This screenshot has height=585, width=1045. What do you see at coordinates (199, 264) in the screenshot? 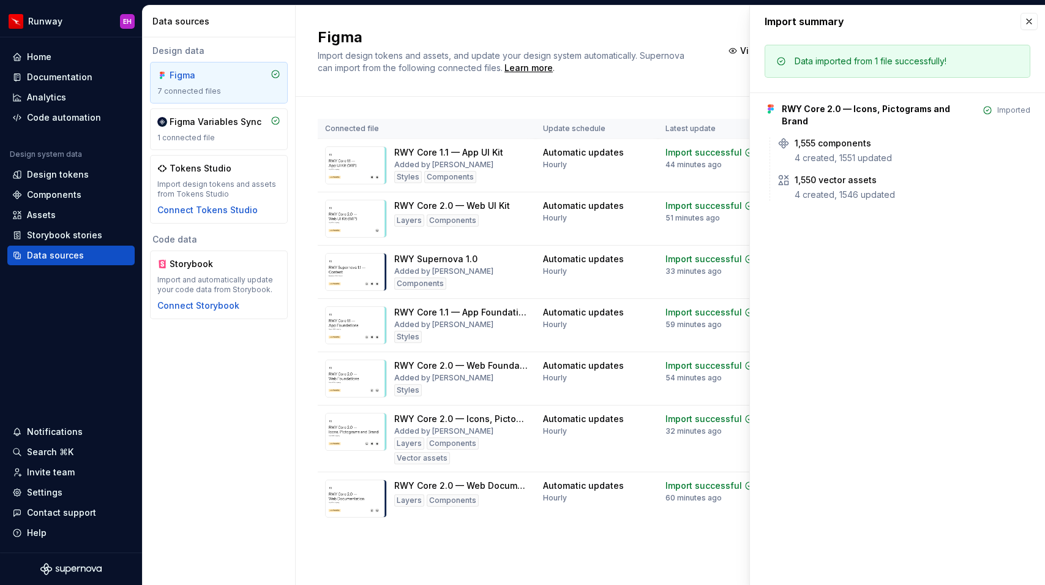
I see `div: Storybook` at bounding box center [199, 264].